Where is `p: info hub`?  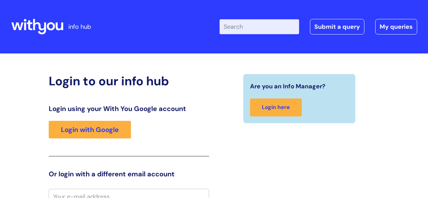 p: info hub is located at coordinates (79, 27).